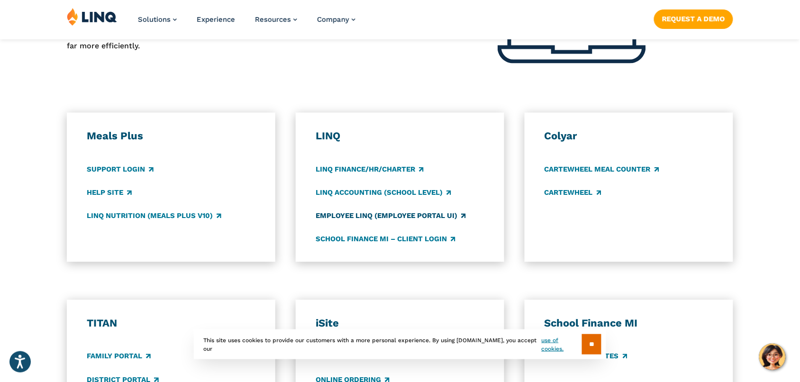  I want to click on button: Hello, have a question? Let’s chat., so click(772, 357).